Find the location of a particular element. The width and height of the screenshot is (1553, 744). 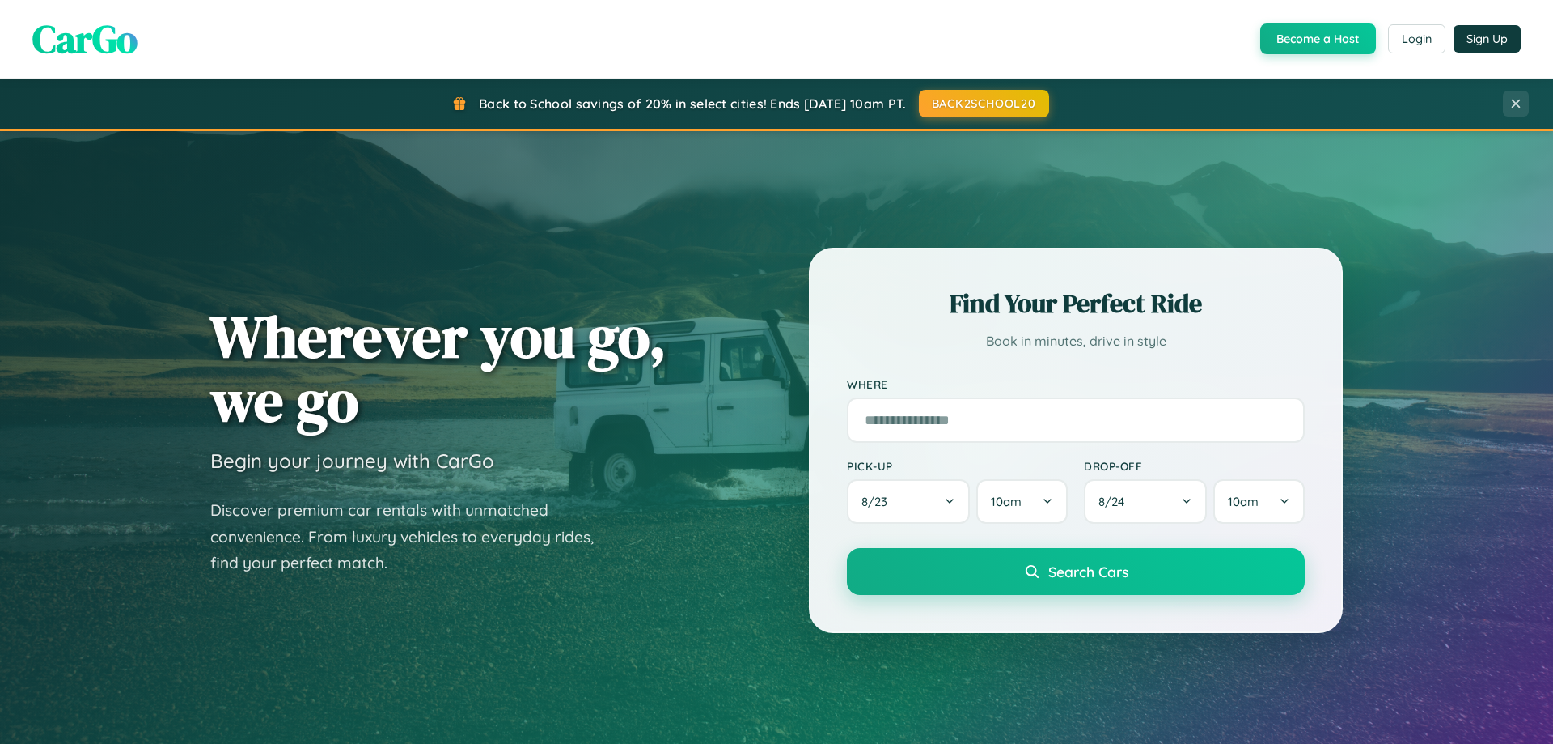

button: BACK2SCHOOL20 is located at coordinates (984, 104).